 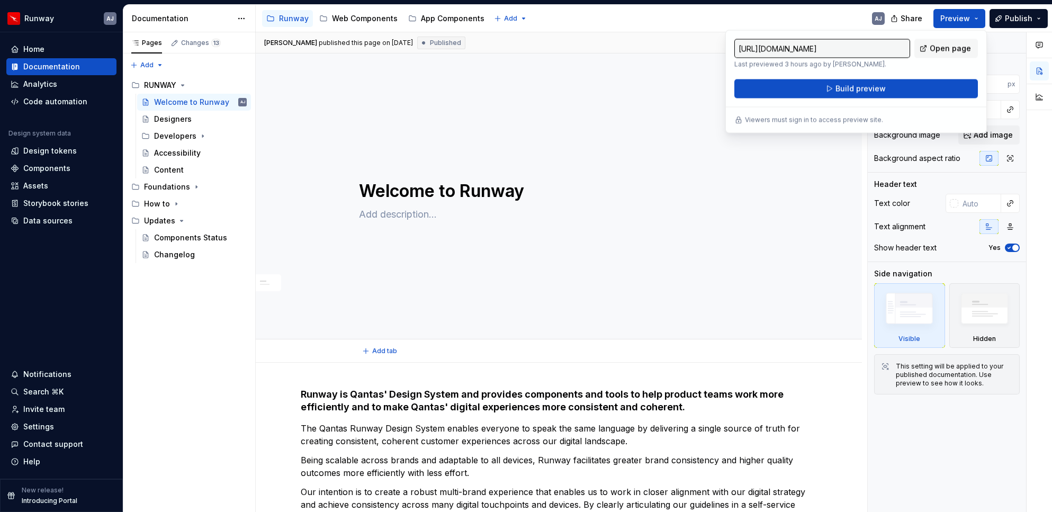 I want to click on div: Settings, so click(x=39, y=427).